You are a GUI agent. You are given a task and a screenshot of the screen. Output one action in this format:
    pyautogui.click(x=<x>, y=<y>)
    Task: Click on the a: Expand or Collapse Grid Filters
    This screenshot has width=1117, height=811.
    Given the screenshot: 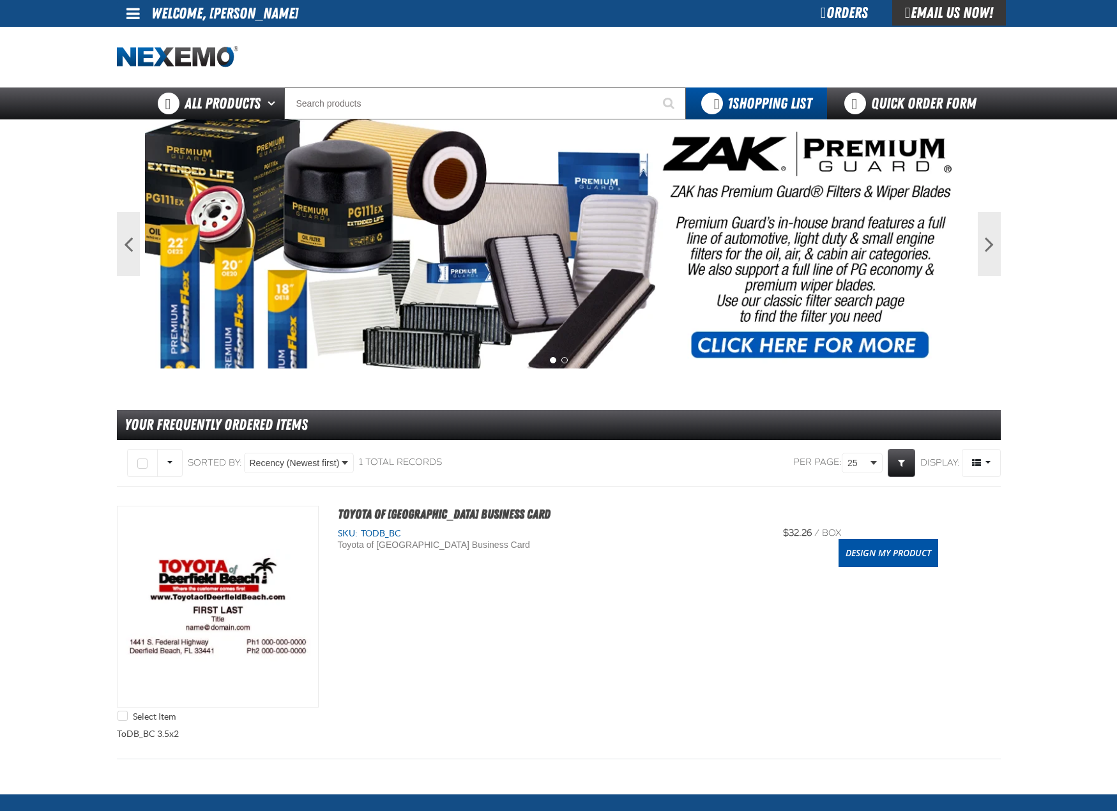 What is the action you would take?
    pyautogui.click(x=901, y=463)
    